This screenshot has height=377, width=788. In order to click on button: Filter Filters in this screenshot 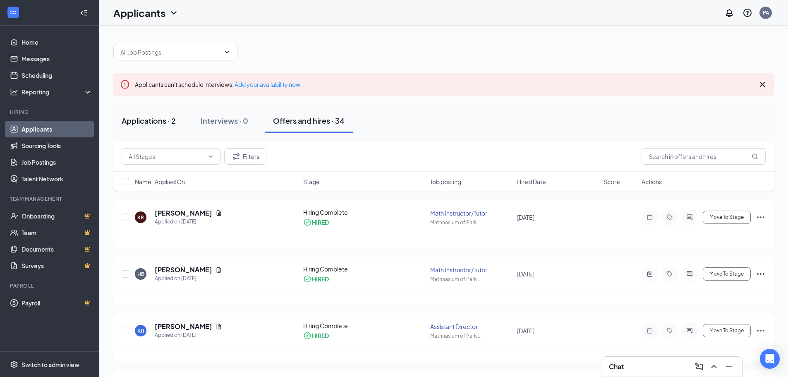, I will do `click(245, 156)`.